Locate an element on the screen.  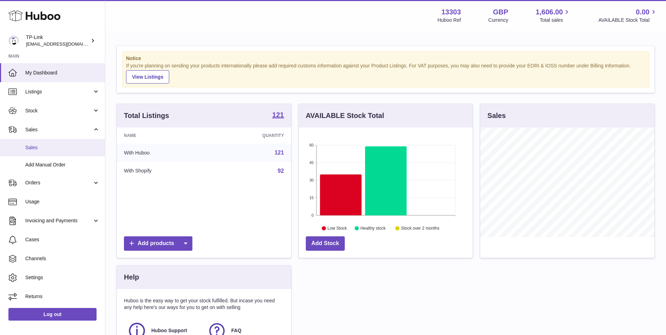
span: Stock is located at coordinates (59, 111).